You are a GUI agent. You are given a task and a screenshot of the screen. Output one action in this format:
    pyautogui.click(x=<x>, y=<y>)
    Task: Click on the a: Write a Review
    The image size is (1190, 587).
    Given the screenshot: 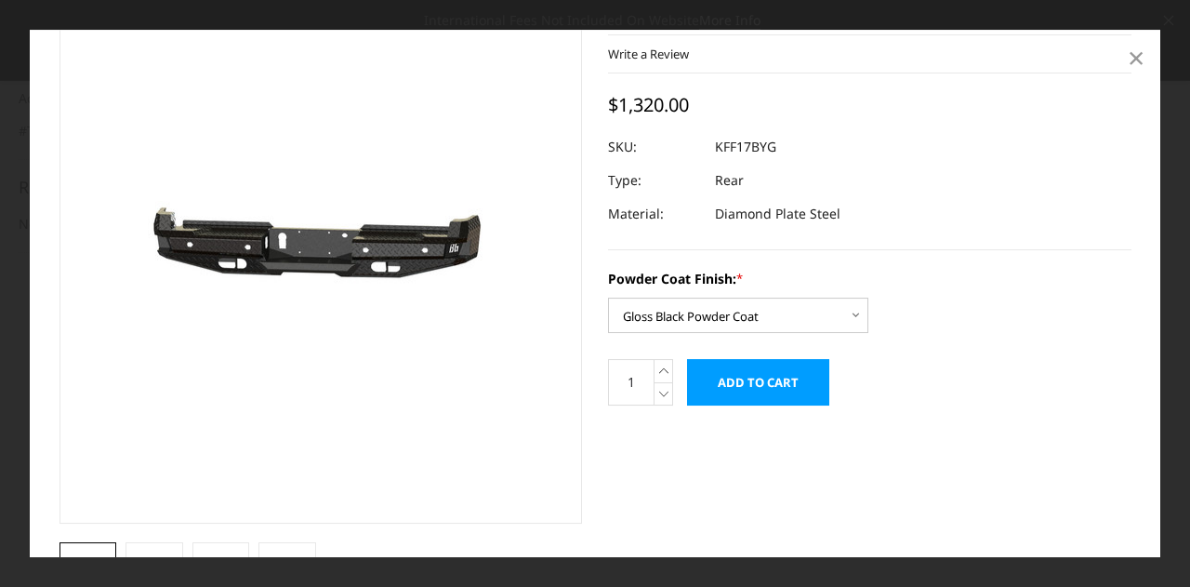 What is the action you would take?
    pyautogui.click(x=648, y=54)
    